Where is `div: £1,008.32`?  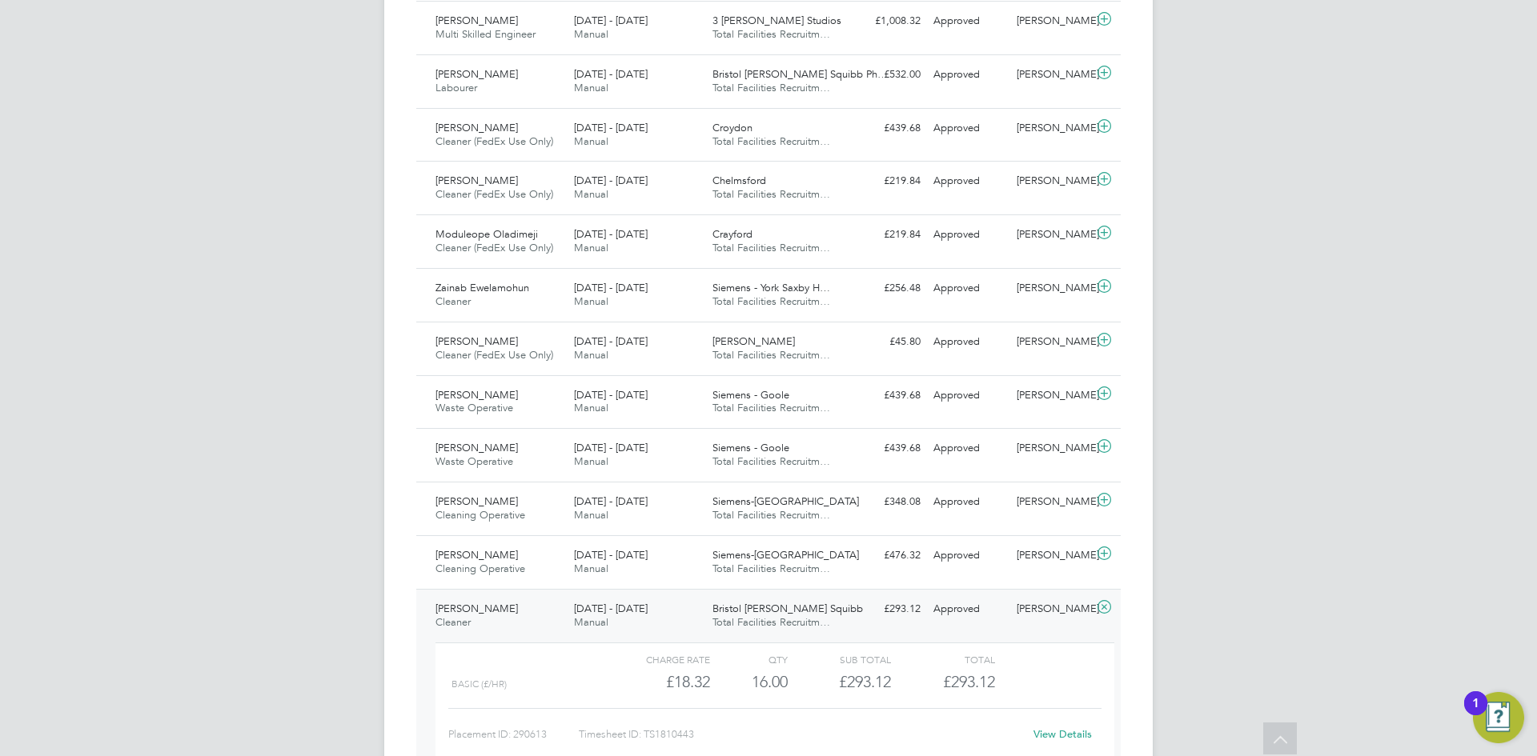
div: £1,008.32 is located at coordinates (885, 21).